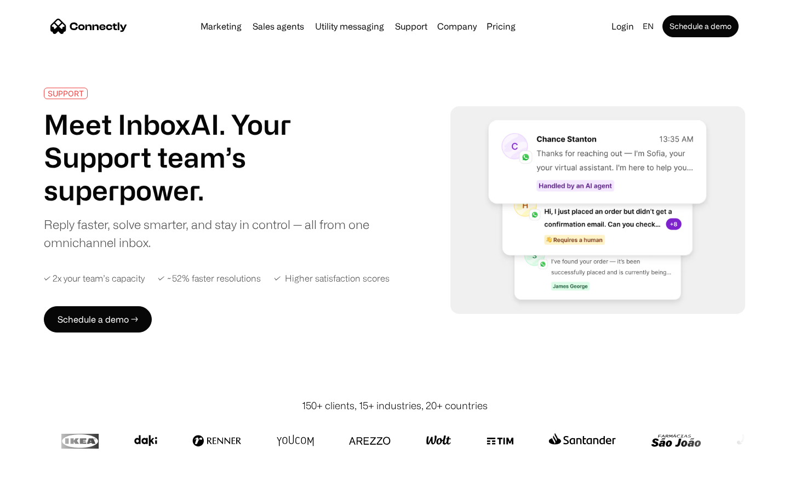 This screenshot has width=789, height=493. I want to click on div: 150+ clients, 15+ industries, 20+ countries, so click(395, 406).